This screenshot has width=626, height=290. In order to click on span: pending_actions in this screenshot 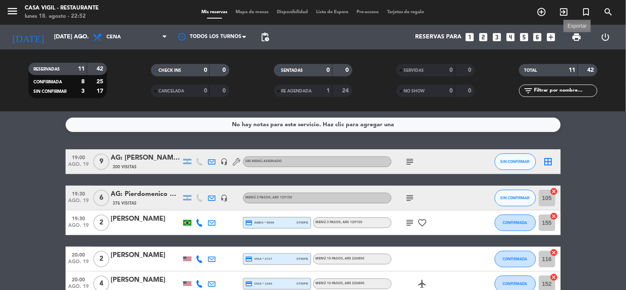, I will do `click(265, 37)`.